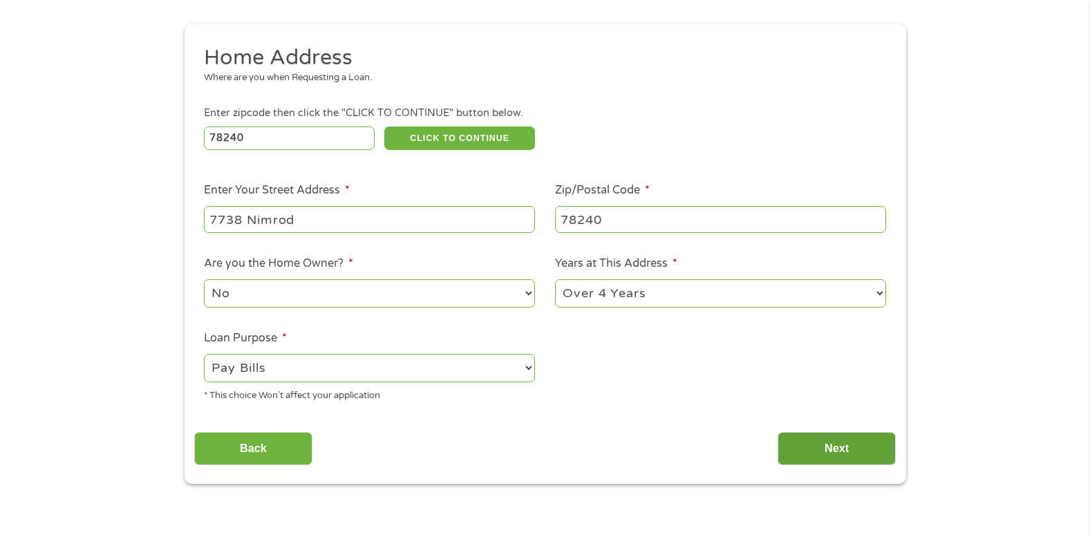 Image resolution: width=1090 pixels, height=535 pixels. Describe the element at coordinates (369, 219) in the screenshot. I see `input: 1 Main Street` at that location.